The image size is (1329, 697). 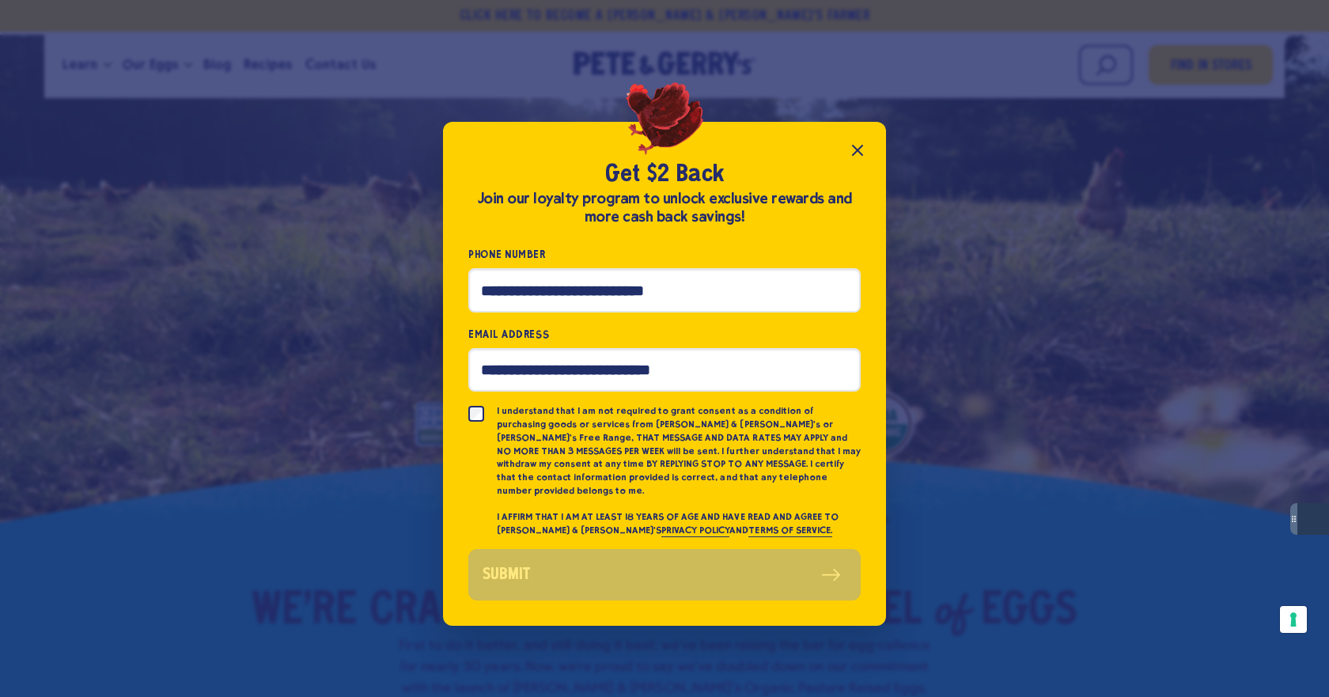 What do you see at coordinates (476, 414) in the screenshot?
I see `input: I understand that I am not required to grant consent as a condition of purchasing goods or servic...` at bounding box center [476, 414].